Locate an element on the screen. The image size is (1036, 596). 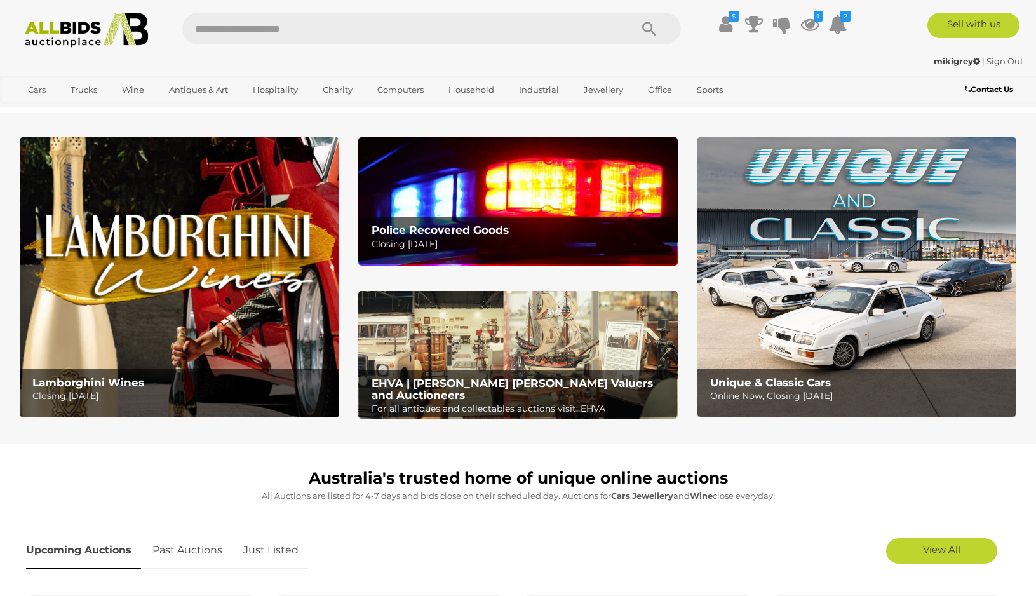
a: Contact Us is located at coordinates (990, 90).